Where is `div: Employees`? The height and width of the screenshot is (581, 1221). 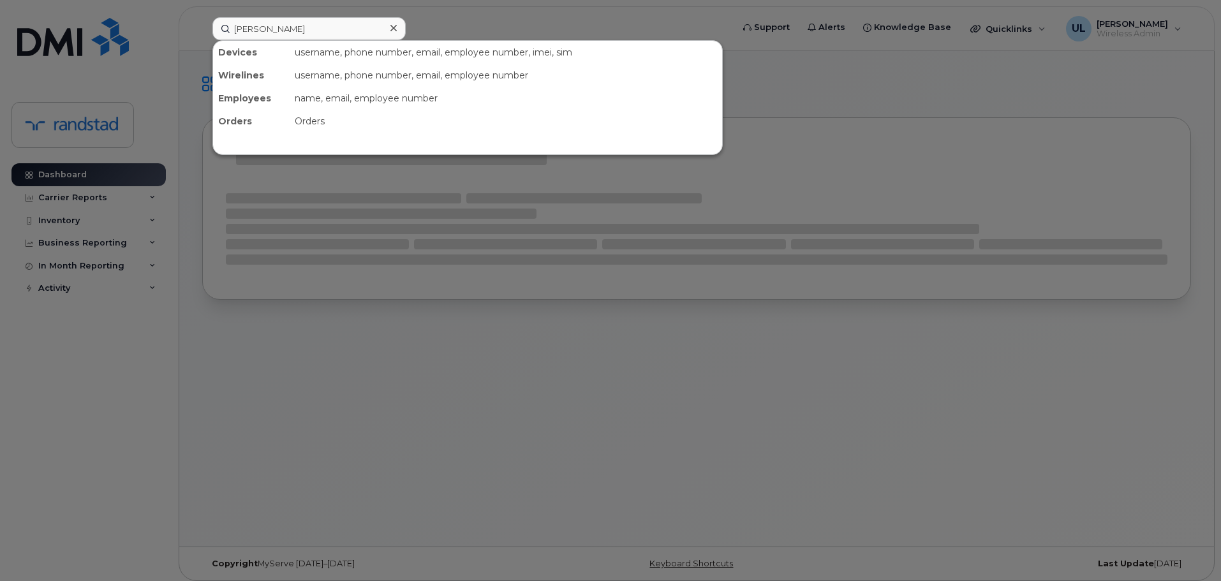
div: Employees is located at coordinates (251, 98).